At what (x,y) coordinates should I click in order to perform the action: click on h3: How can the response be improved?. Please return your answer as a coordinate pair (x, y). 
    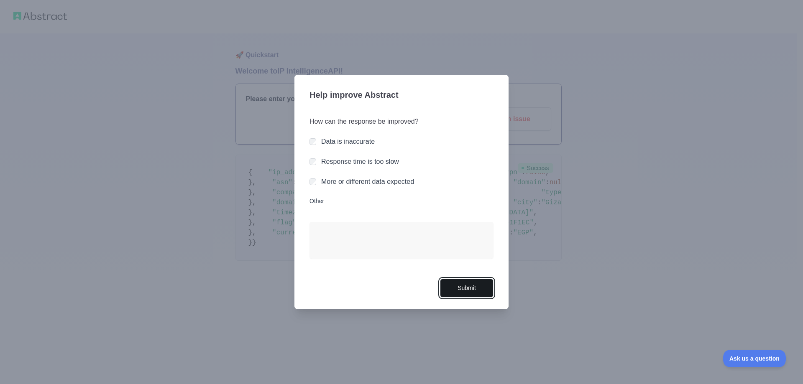
    Looking at the image, I should click on (401, 122).